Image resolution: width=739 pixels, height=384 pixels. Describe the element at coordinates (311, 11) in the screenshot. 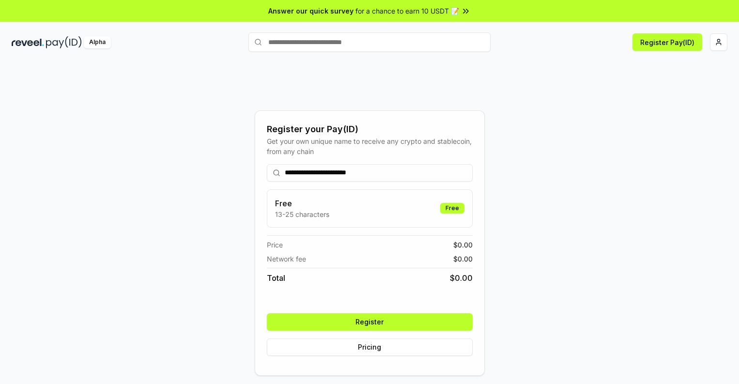

I see `span: Answer our quick survey` at that location.